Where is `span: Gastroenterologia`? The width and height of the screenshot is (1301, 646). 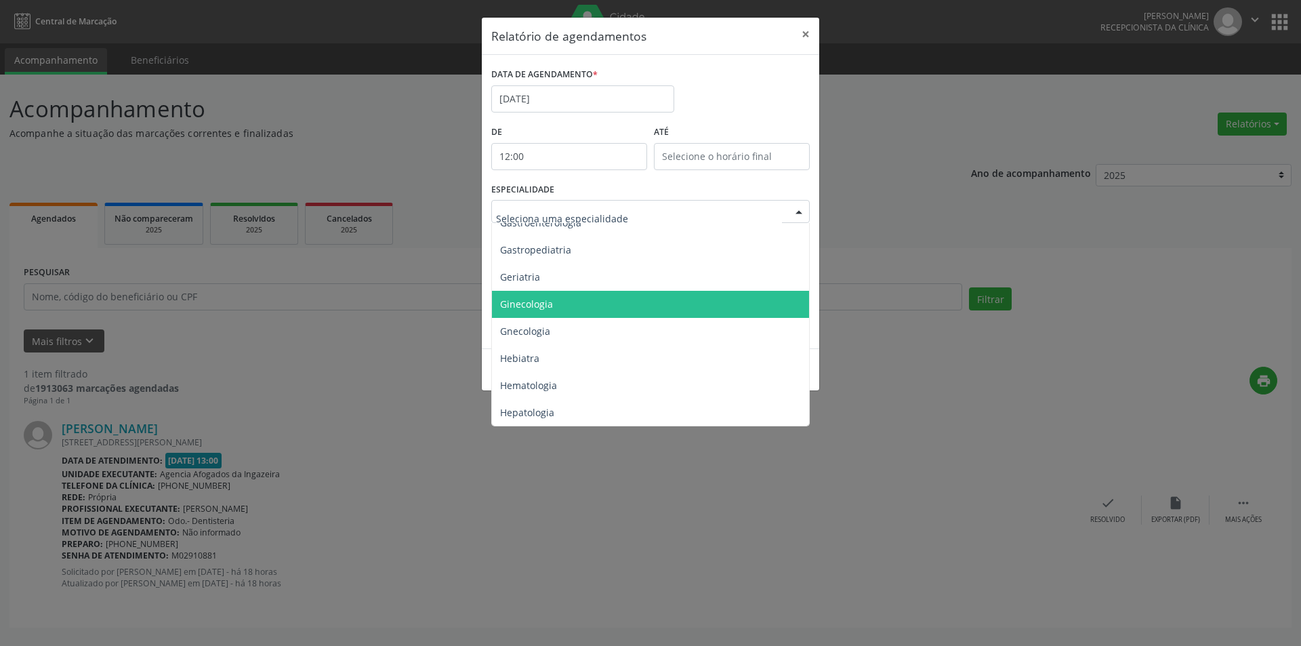 span: Gastroenterologia is located at coordinates (541, 222).